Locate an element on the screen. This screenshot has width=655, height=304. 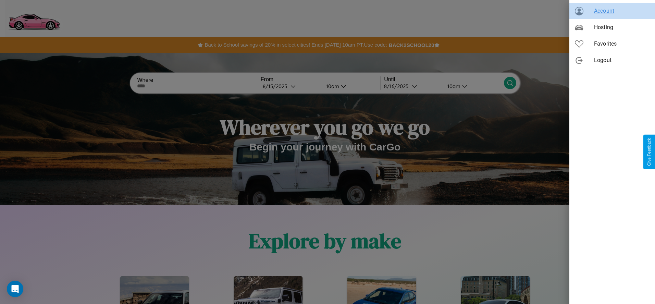
div: Favorites is located at coordinates (612, 44).